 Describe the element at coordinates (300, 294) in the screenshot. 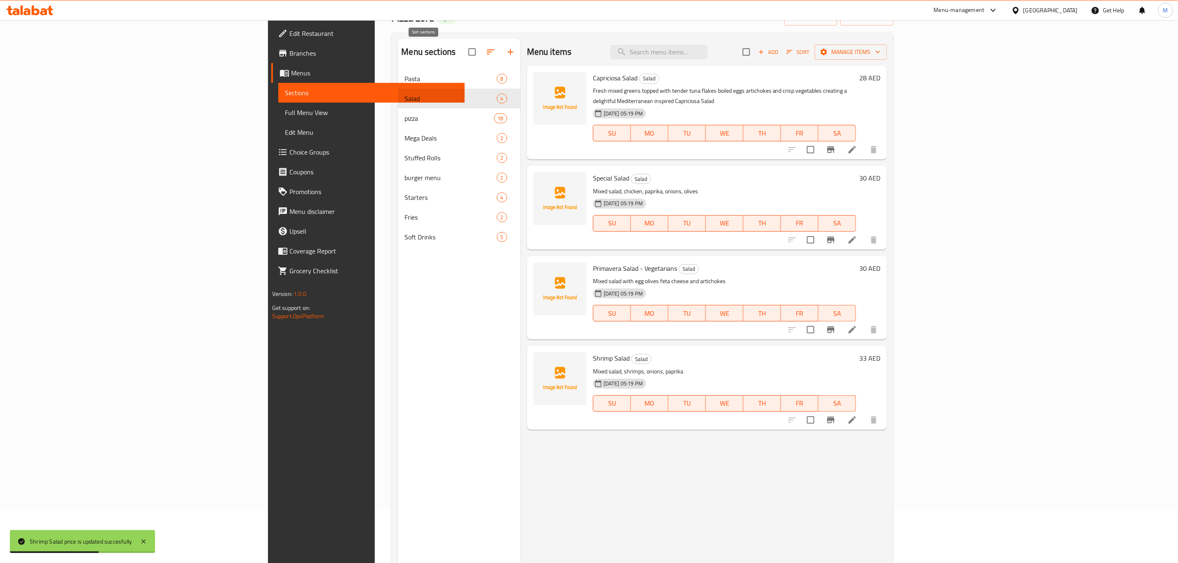

I see `span: 1.0.0` at that location.